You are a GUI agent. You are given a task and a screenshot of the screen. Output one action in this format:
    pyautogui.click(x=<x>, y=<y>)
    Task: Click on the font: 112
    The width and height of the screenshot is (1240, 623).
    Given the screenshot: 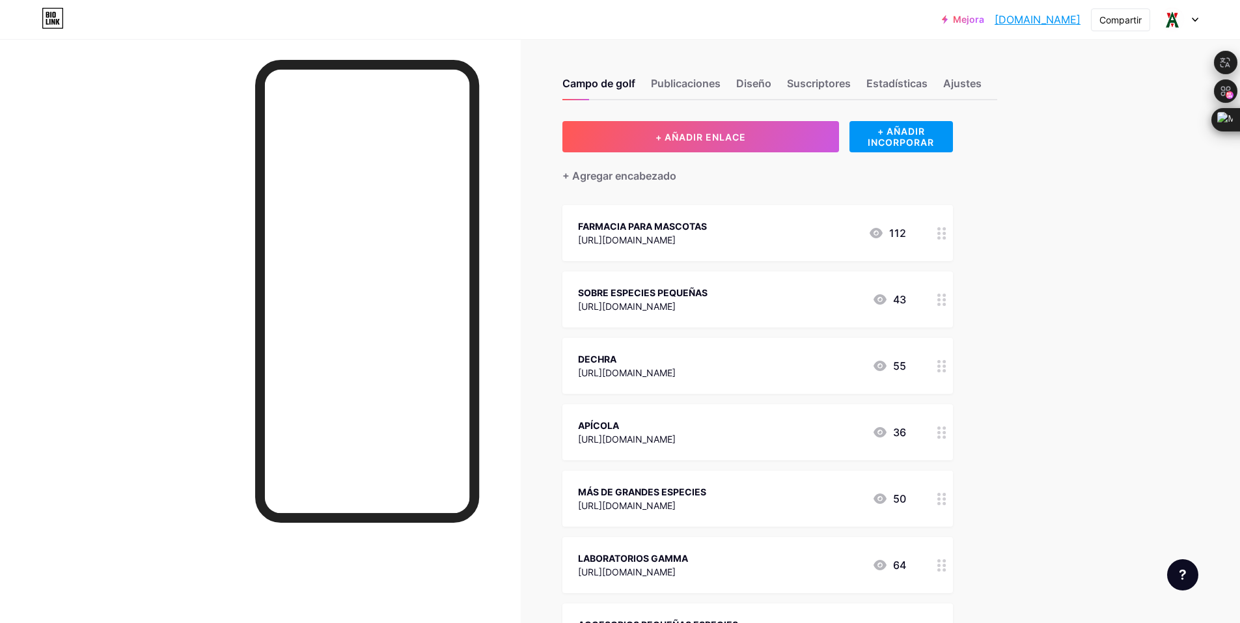 What is the action you would take?
    pyautogui.click(x=897, y=233)
    